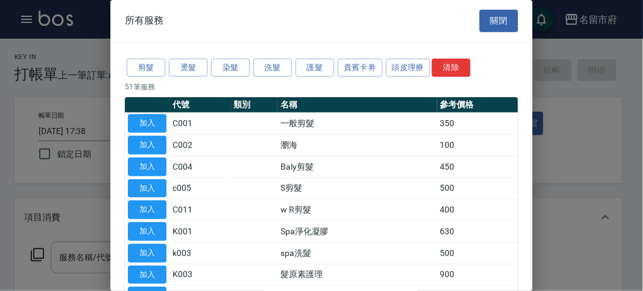  Describe the element at coordinates (200, 145) in the screenshot. I see `td: C002` at that location.